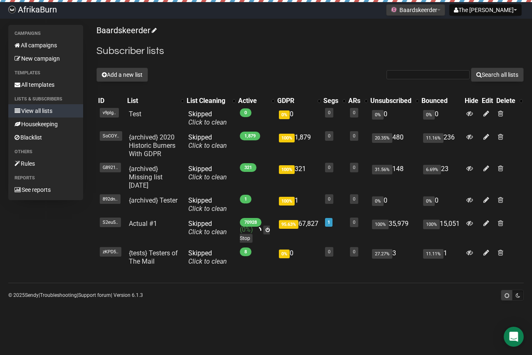  Describe the element at coordinates (46, 99) in the screenshot. I see `li: Lists & subscribers` at that location.